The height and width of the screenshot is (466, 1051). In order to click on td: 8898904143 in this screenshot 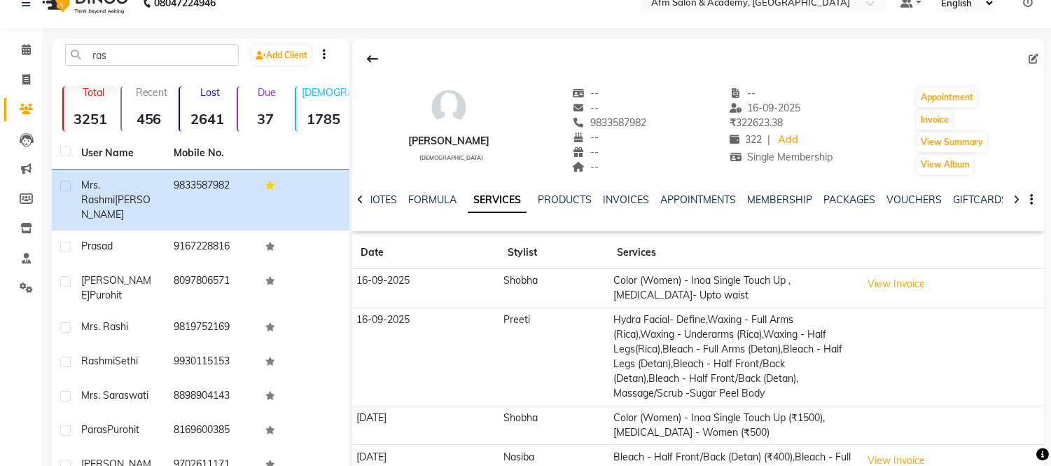, I will do `click(211, 396)`.